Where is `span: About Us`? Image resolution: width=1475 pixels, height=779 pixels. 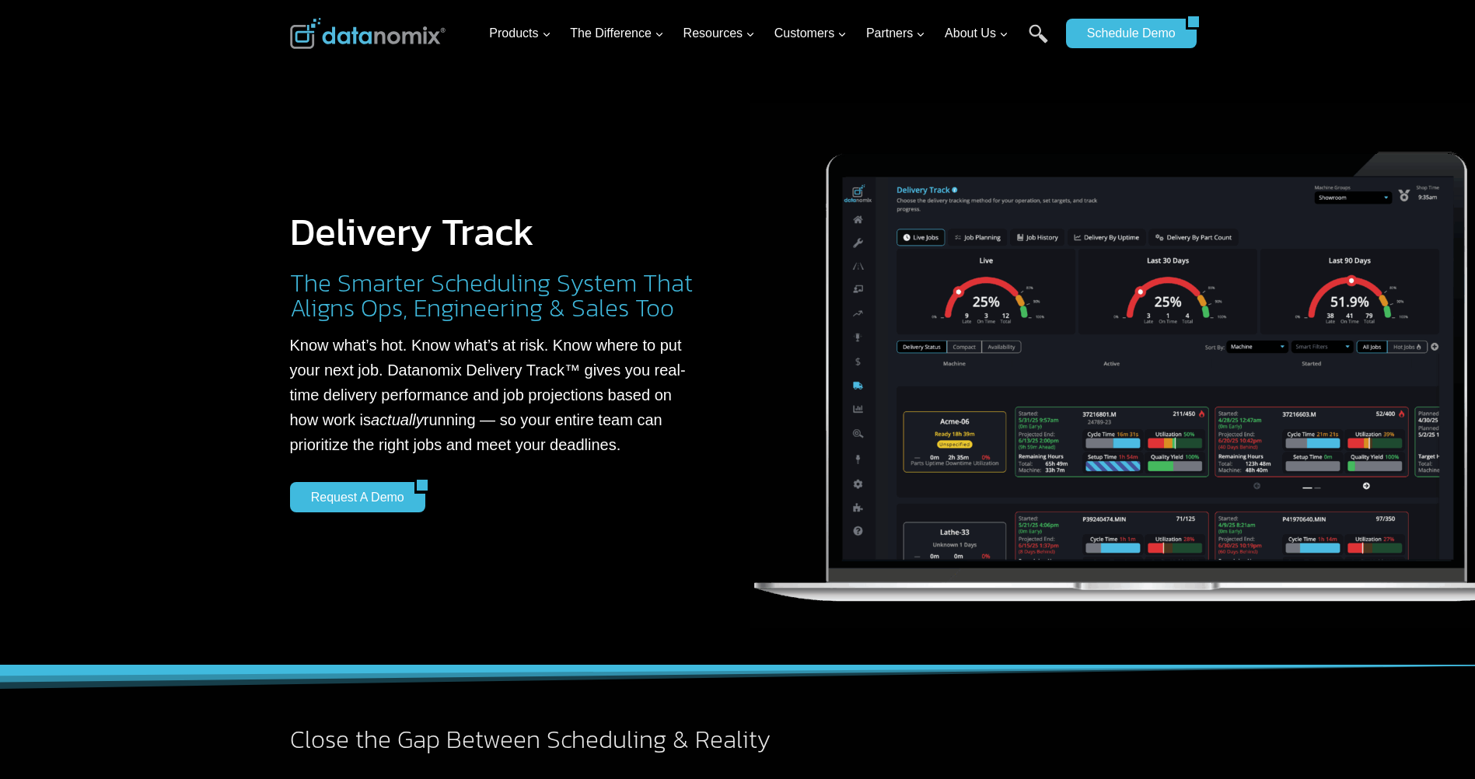 span: About Us is located at coordinates (977, 33).